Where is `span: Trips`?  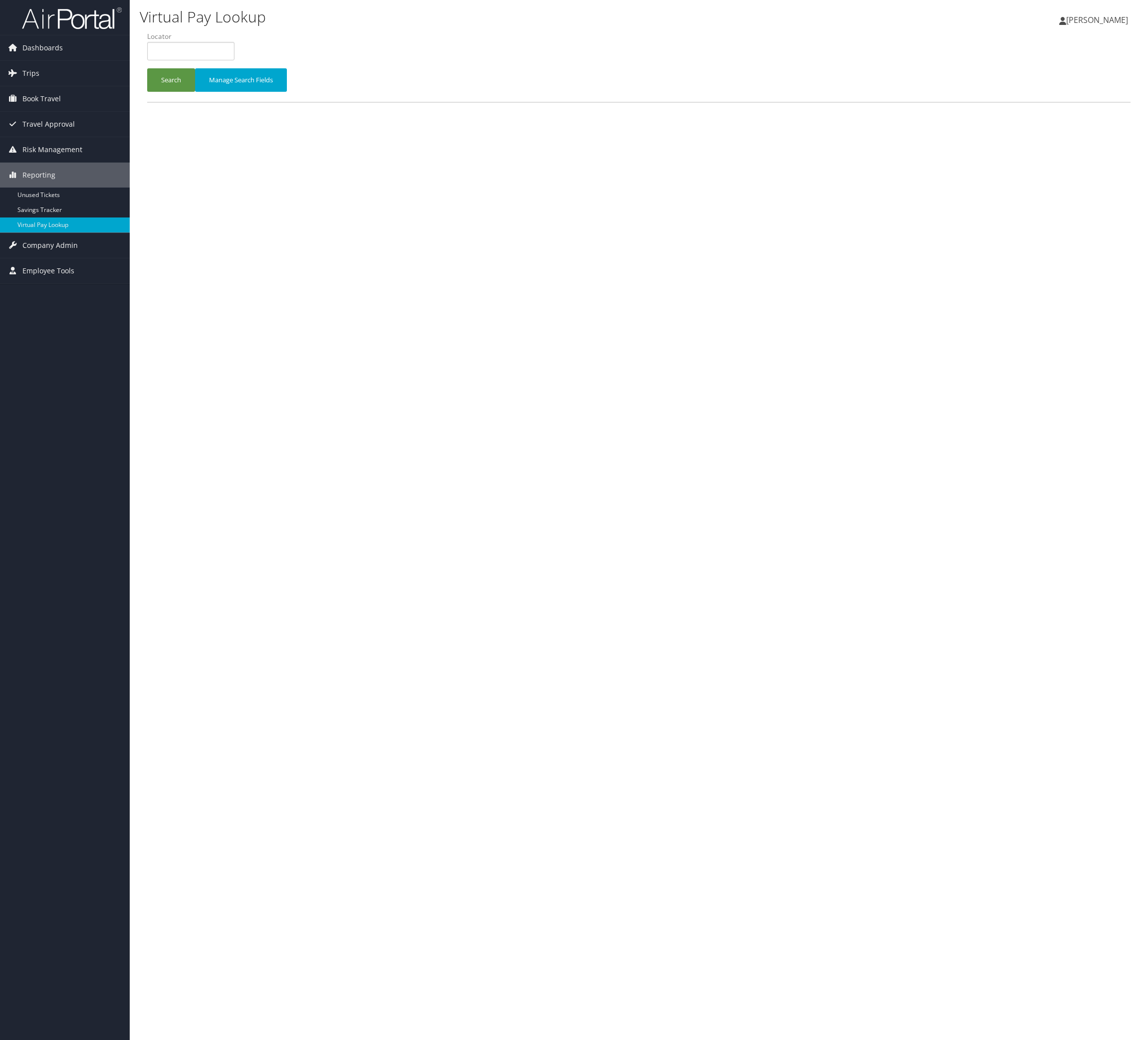
span: Trips is located at coordinates (31, 73).